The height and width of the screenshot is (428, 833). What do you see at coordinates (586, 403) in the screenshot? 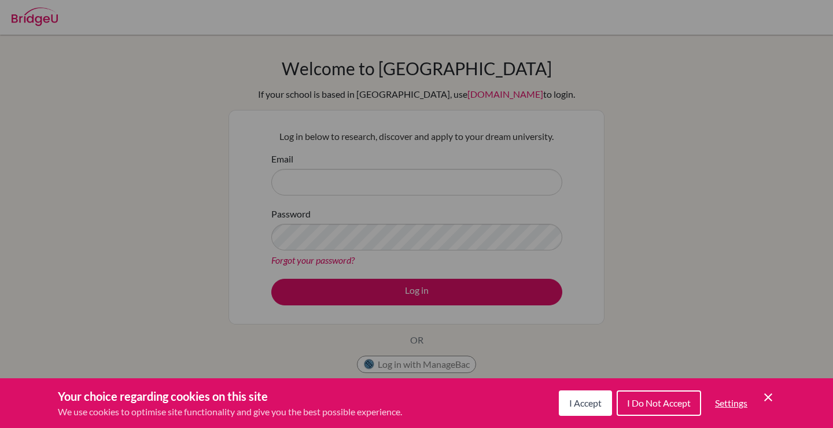
I see `span: I Accept` at bounding box center [586, 403].